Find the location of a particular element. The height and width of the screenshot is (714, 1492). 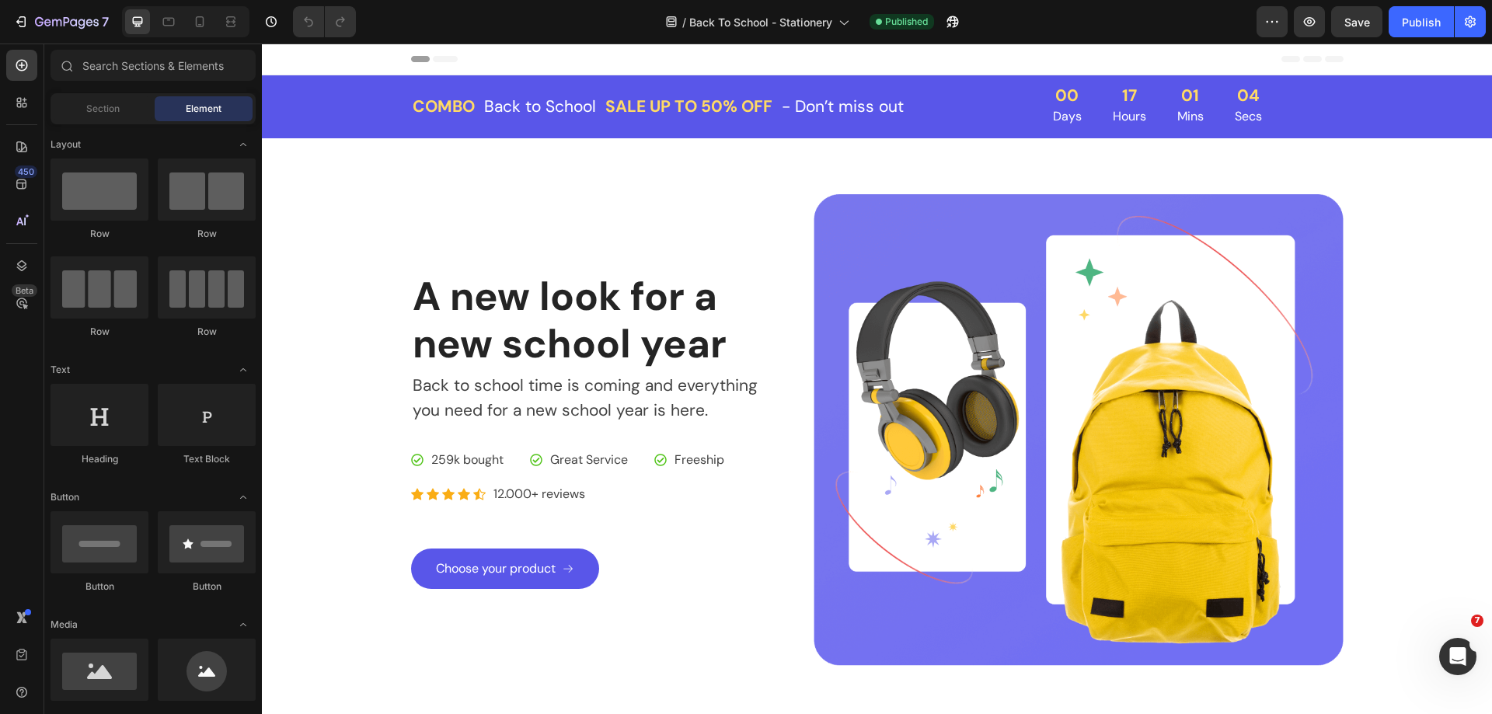

span: Media is located at coordinates (64, 625).